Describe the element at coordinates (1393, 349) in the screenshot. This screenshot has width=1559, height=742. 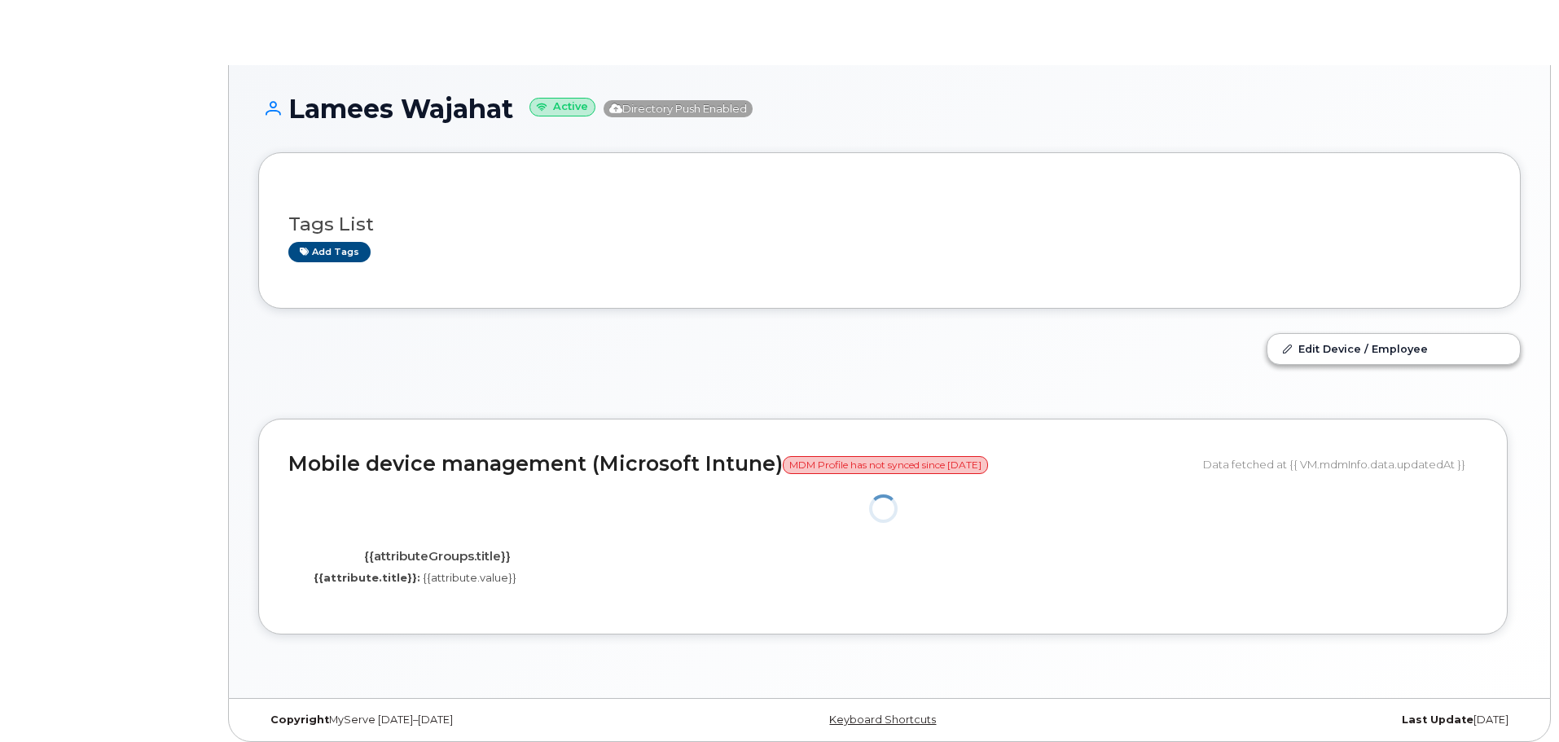
I see `a: Edit Device / Employee` at that location.